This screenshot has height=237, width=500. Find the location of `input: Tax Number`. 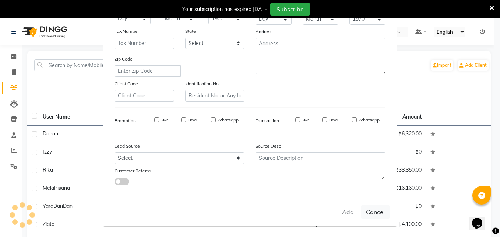

input: Tax Number is located at coordinates (144, 43).